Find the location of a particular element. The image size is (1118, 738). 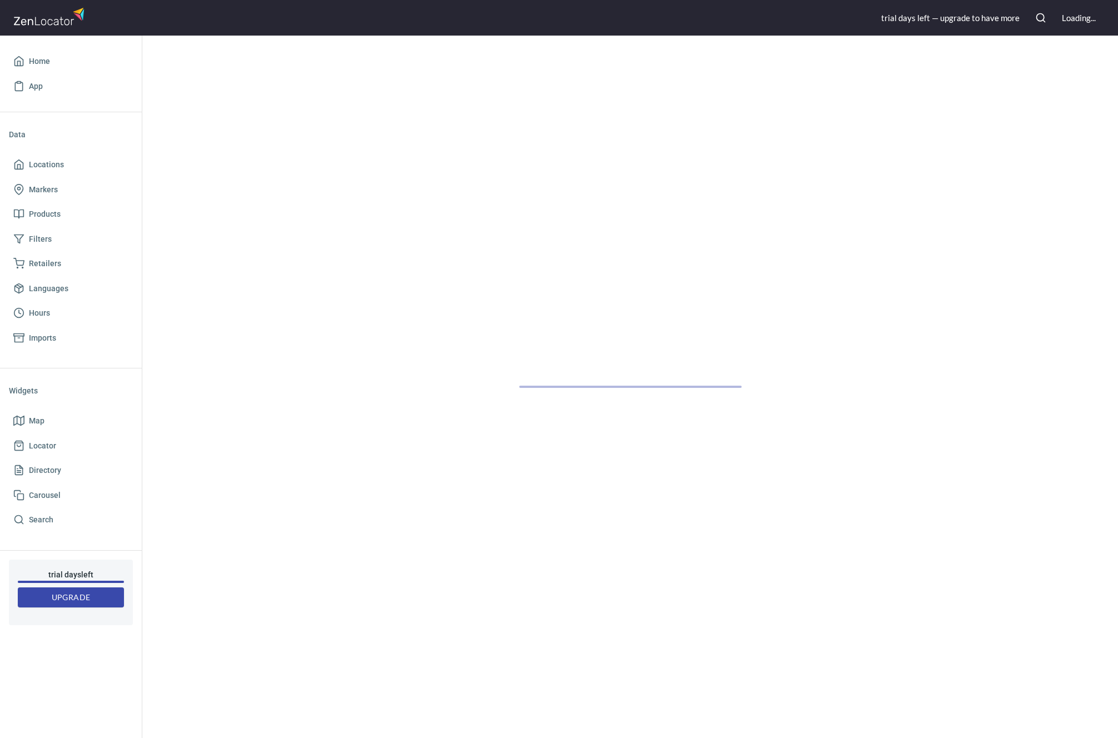

span: Home is located at coordinates (39, 61).